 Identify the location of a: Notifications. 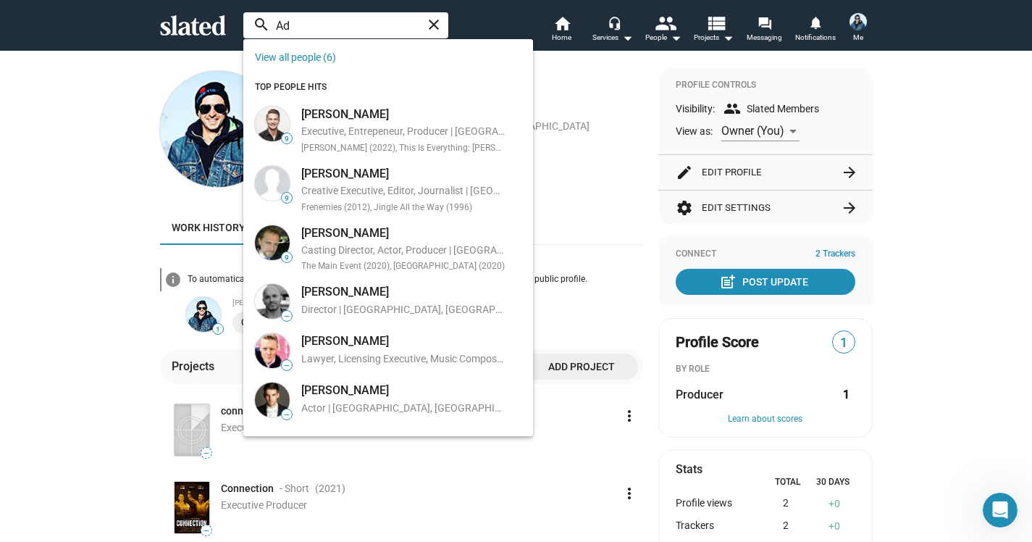
(815, 30).